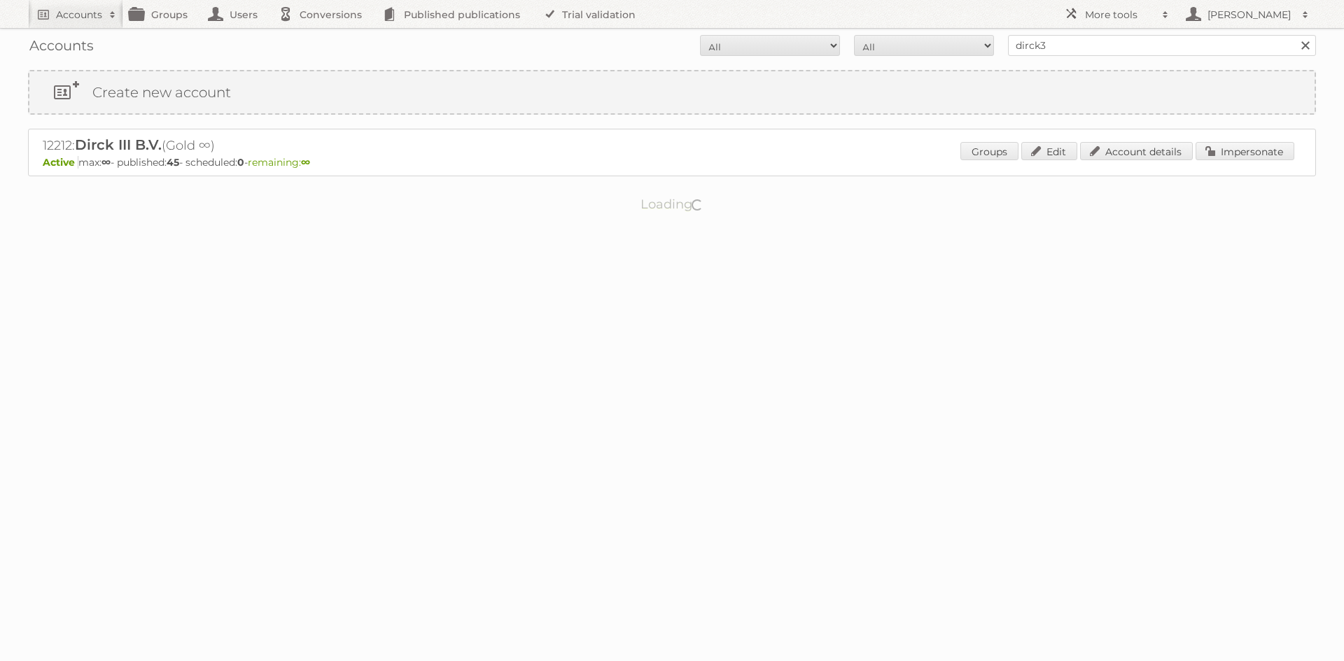 The height and width of the screenshot is (661, 1344). I want to click on p: max: - published: - scheduled: -, so click(672, 162).